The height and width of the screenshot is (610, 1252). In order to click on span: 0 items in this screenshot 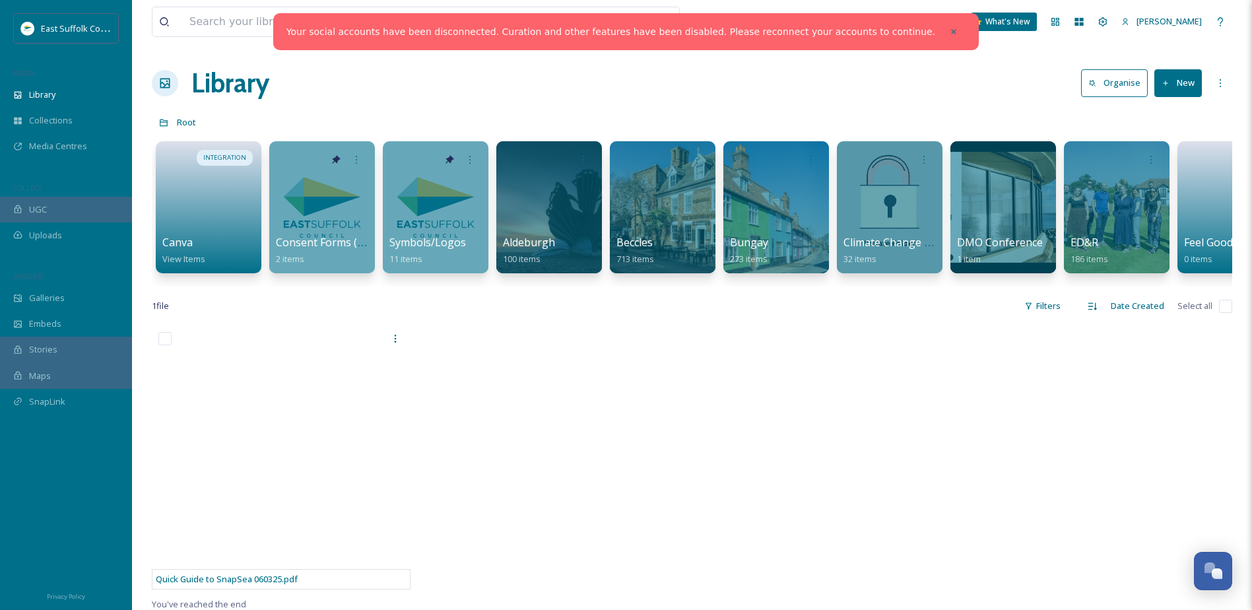, I will do `click(1198, 259)`.